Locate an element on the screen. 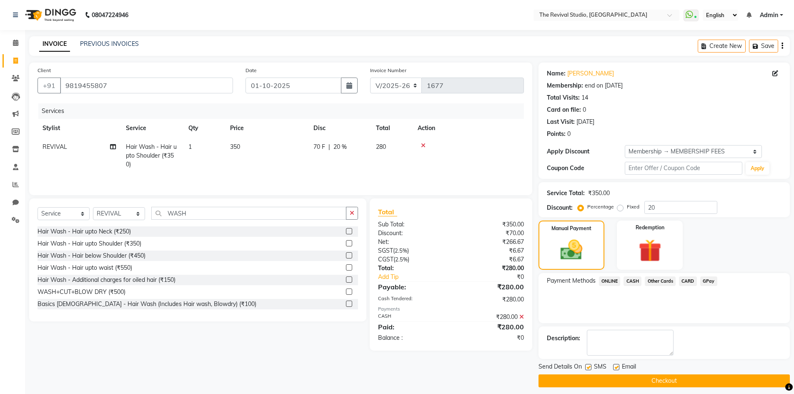  span: CARD is located at coordinates (688, 281).